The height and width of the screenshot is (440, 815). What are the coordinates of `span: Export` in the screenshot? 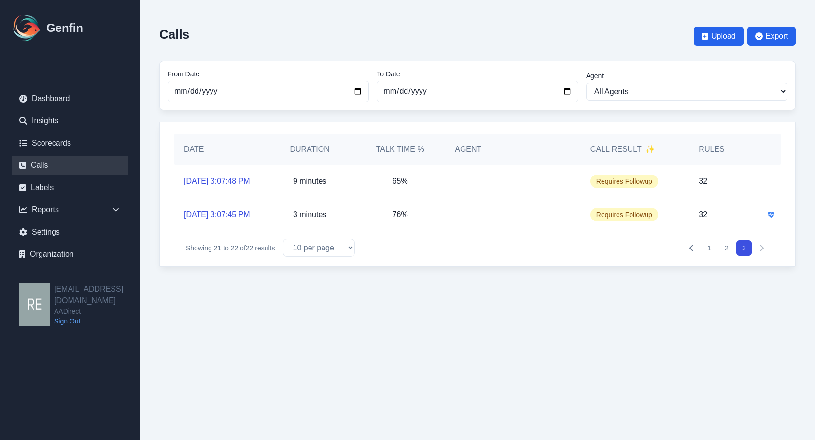 It's located at (777, 36).